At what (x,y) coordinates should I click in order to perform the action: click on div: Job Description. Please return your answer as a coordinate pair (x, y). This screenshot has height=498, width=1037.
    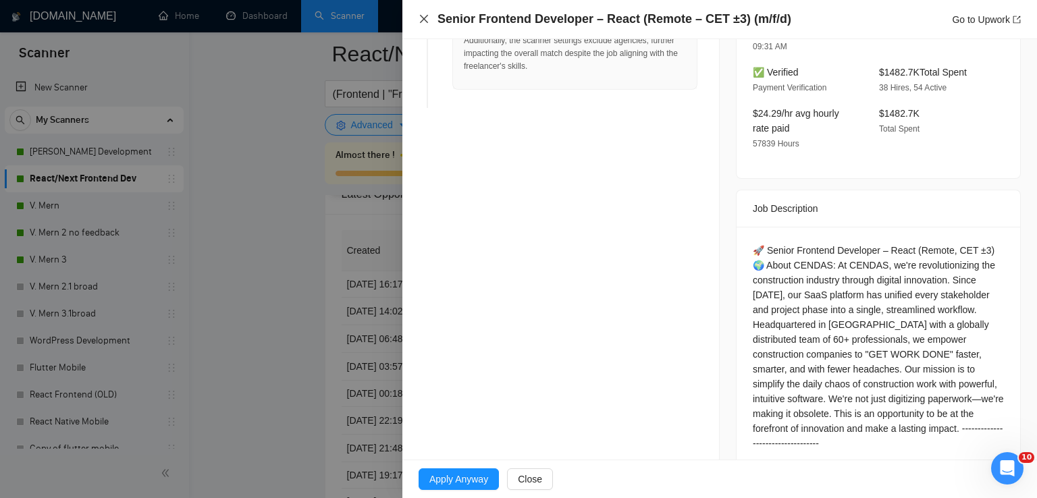
    Looking at the image, I should click on (878, 209).